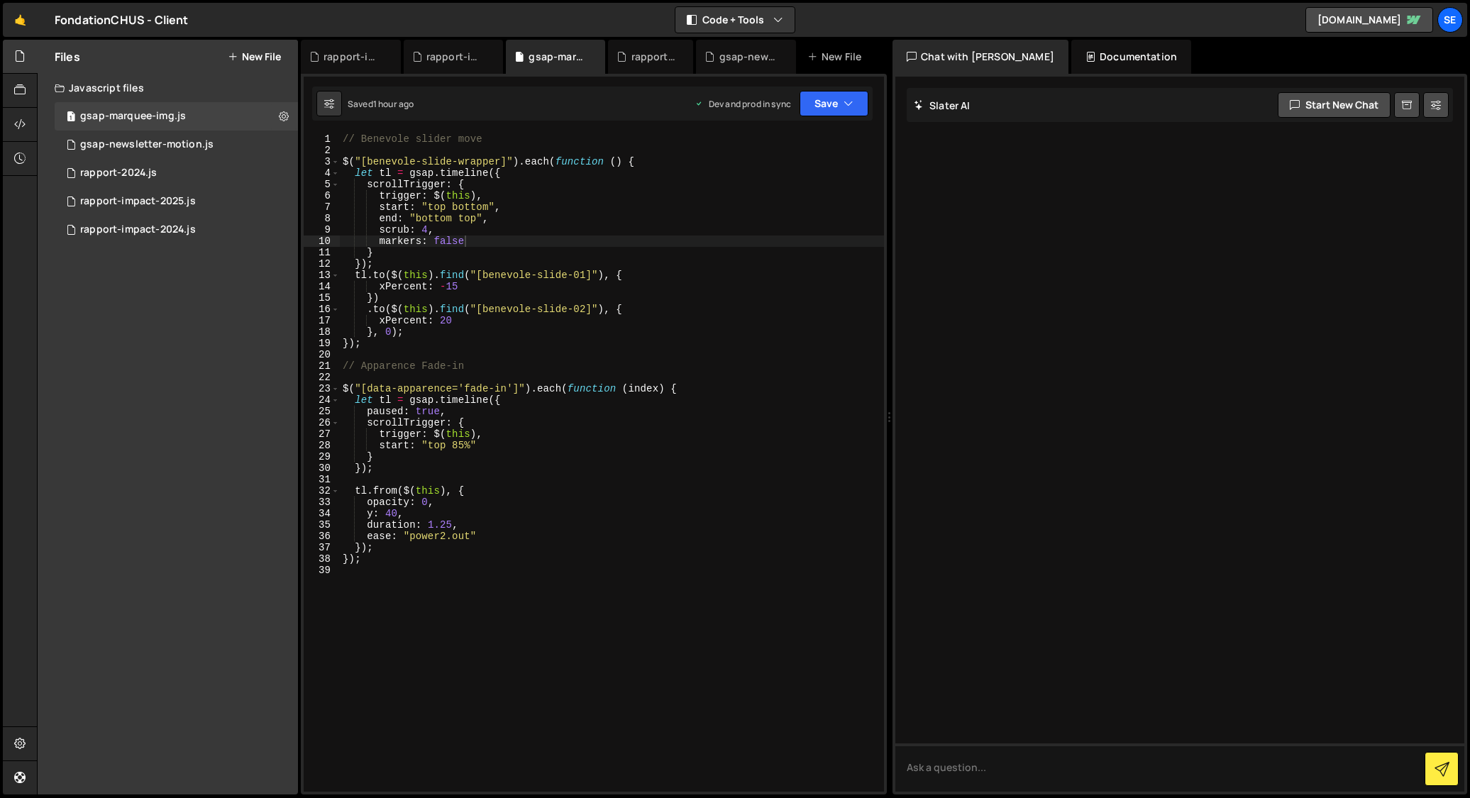 The width and height of the screenshot is (1470, 798). Describe the element at coordinates (321, 275) in the screenshot. I see `div: 13` at that location.